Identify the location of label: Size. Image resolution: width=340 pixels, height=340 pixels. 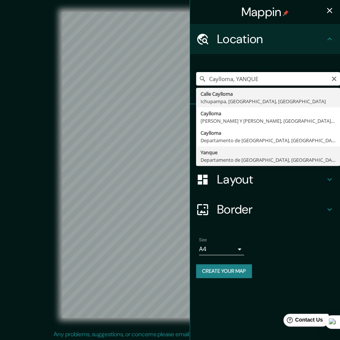
(203, 240).